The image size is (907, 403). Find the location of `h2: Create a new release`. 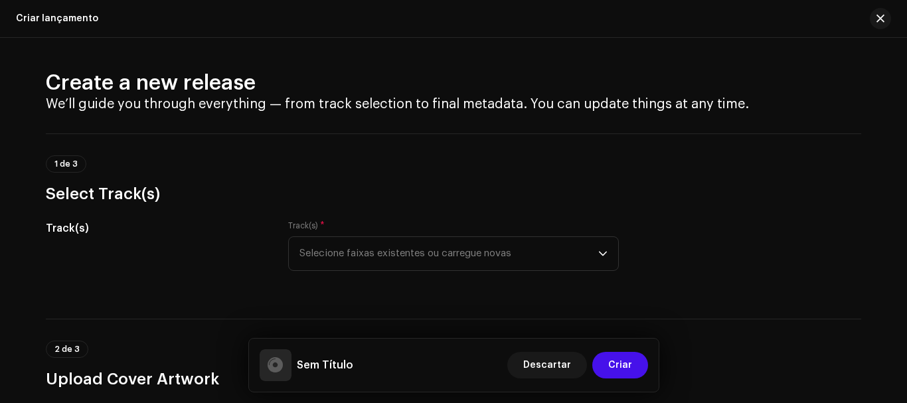

h2: Create a new release is located at coordinates (454, 83).